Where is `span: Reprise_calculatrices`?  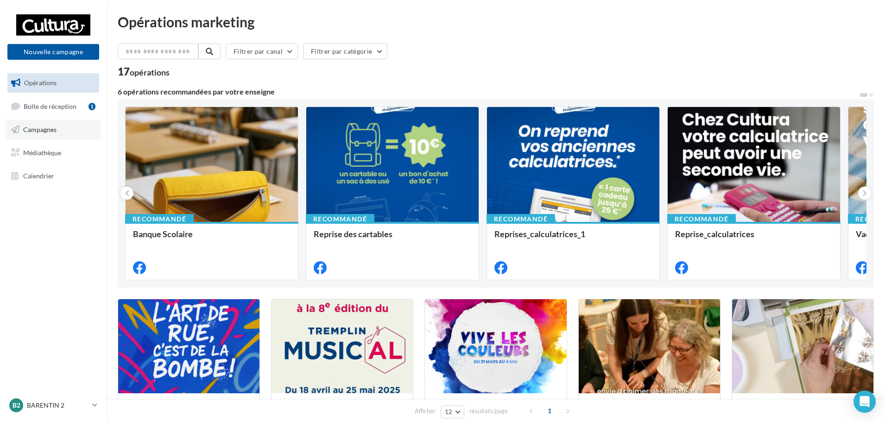 span: Reprise_calculatrices is located at coordinates (715, 234).